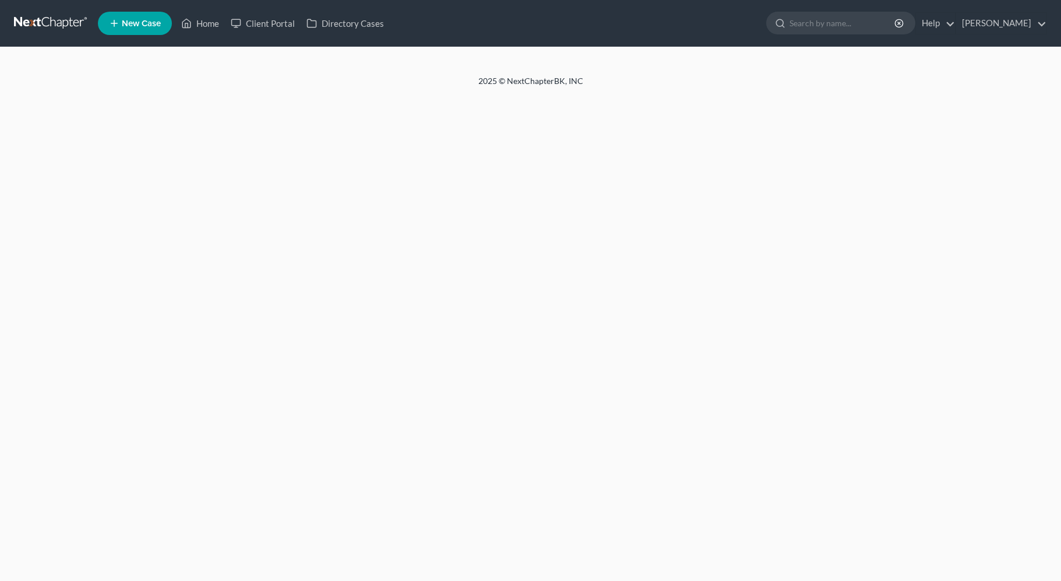 This screenshot has height=581, width=1061. I want to click on a: Directory Cases, so click(345, 23).